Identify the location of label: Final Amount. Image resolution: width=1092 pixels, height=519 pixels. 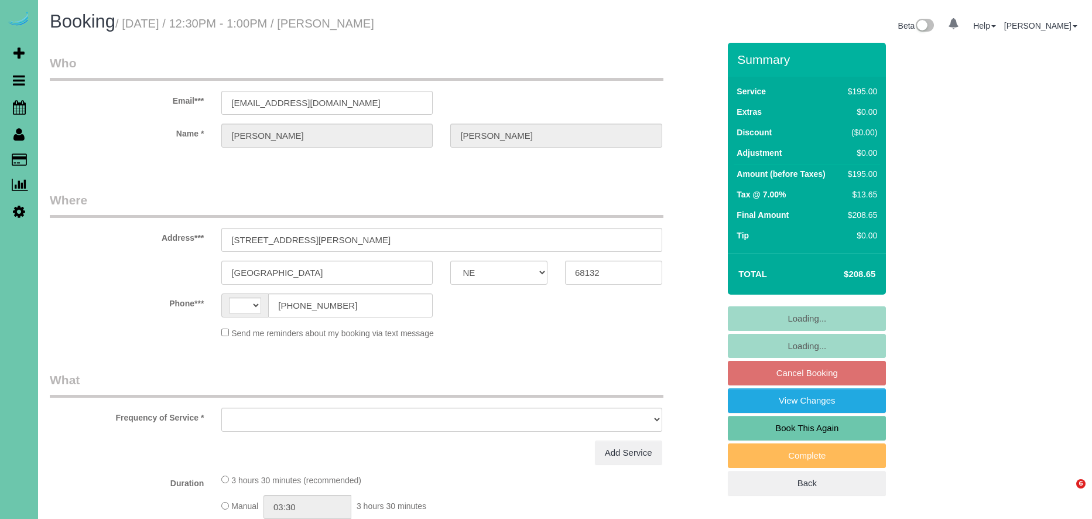
(762, 215).